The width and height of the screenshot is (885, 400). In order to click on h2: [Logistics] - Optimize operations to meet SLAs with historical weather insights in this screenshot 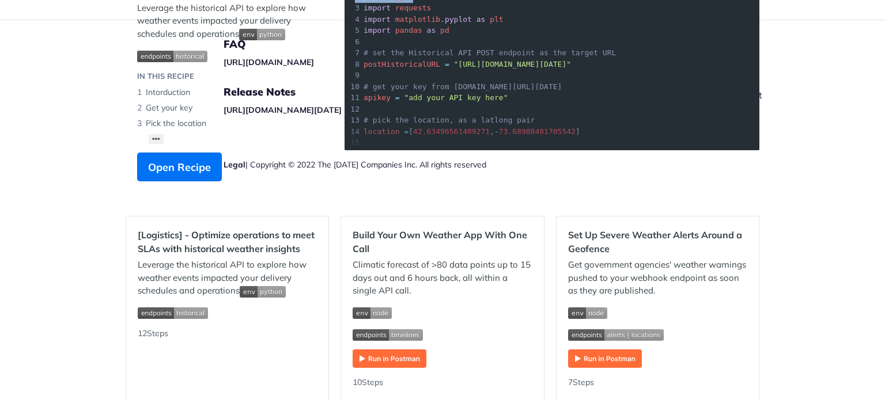, I will do `click(227, 242)`.